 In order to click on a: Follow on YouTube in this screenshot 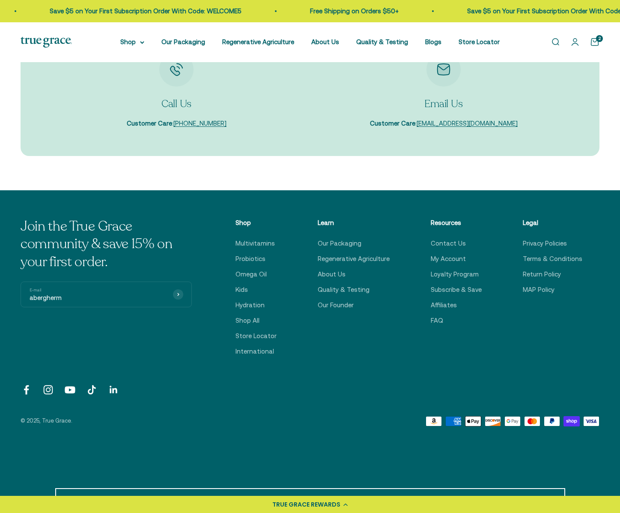, I will do `click(70, 389)`.